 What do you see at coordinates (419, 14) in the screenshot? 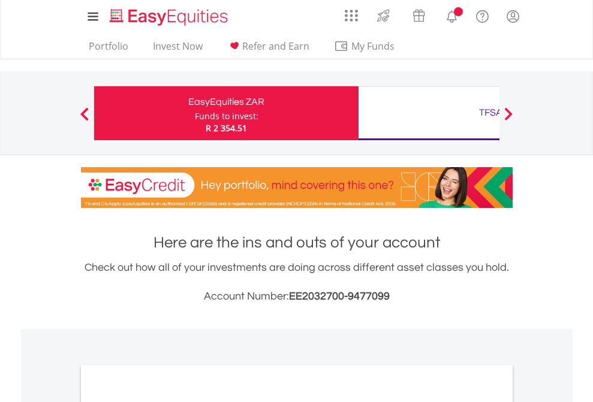
I see `a: Vouchers` at bounding box center [419, 14].